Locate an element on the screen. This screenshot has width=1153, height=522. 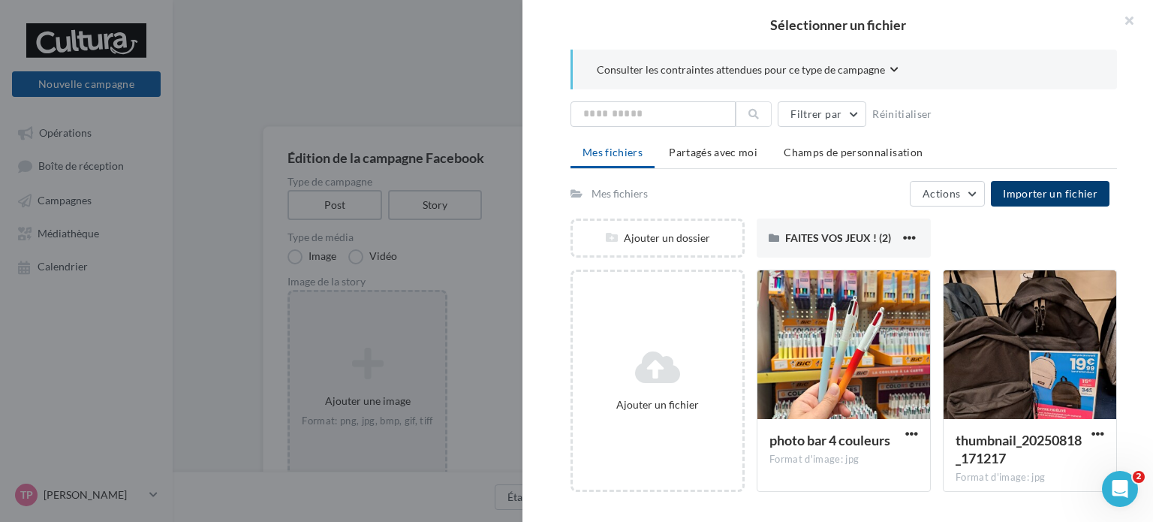
span: 2 is located at coordinates (1139, 477).